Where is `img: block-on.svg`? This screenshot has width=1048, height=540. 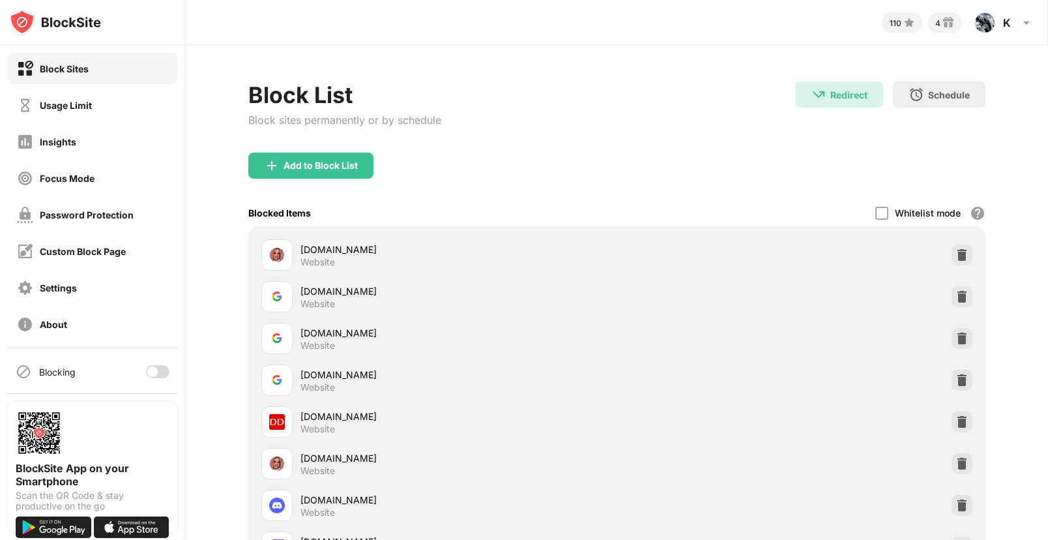 img: block-on.svg is located at coordinates (25, 68).